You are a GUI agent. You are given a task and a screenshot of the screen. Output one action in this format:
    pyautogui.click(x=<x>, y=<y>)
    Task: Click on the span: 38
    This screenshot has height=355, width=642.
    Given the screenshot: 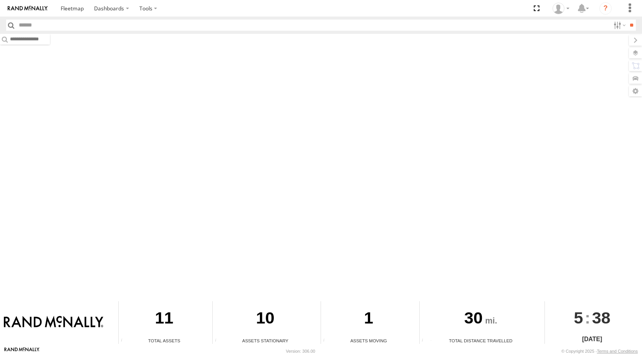 What is the action you would take?
    pyautogui.click(x=601, y=317)
    